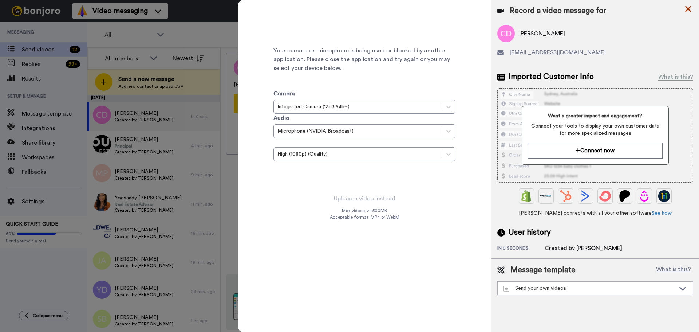 The image size is (699, 332). What do you see at coordinates (595, 150) in the screenshot?
I see `button: Connect now` at bounding box center [595, 150].